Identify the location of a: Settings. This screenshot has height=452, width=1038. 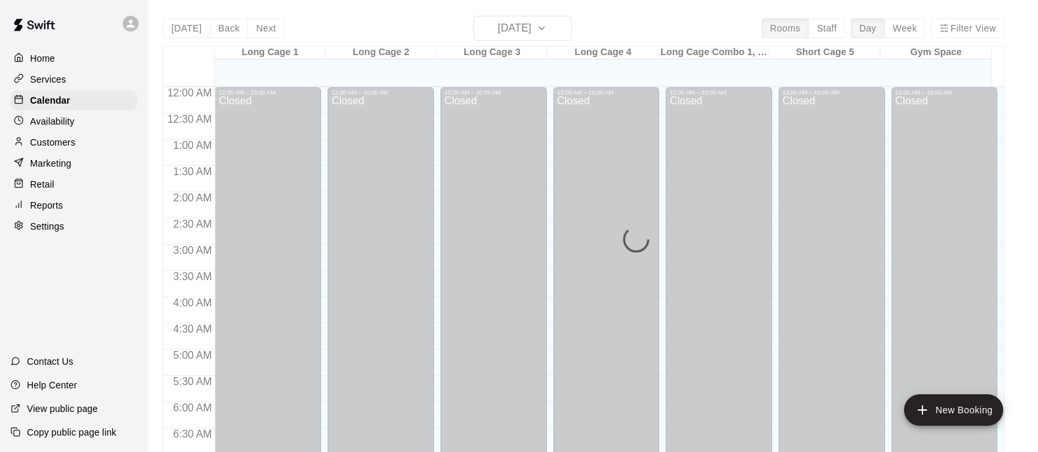
(74, 226).